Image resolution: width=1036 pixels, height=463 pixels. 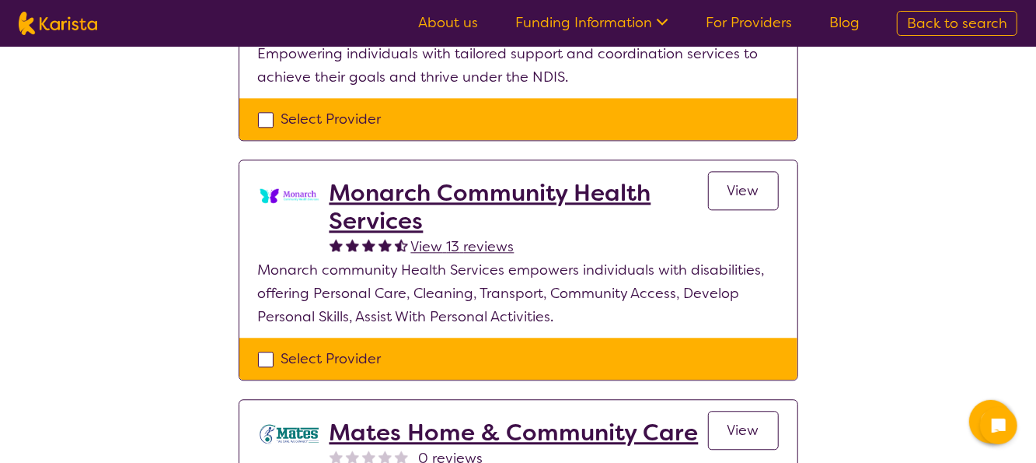 I want to click on span: View 13 reviews, so click(x=463, y=246).